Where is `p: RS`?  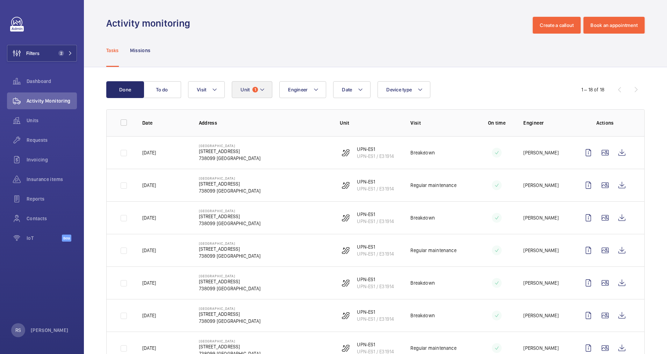 p: RS is located at coordinates (18, 330).